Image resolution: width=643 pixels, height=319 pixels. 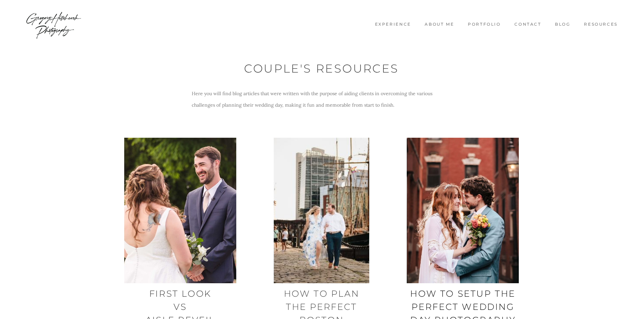 What do you see at coordinates (321, 210) in the screenshot?
I see `img: A loving couple strolls along the edge of Boston Harbor on a sunny summer day for their engagemen...` at bounding box center [321, 210].